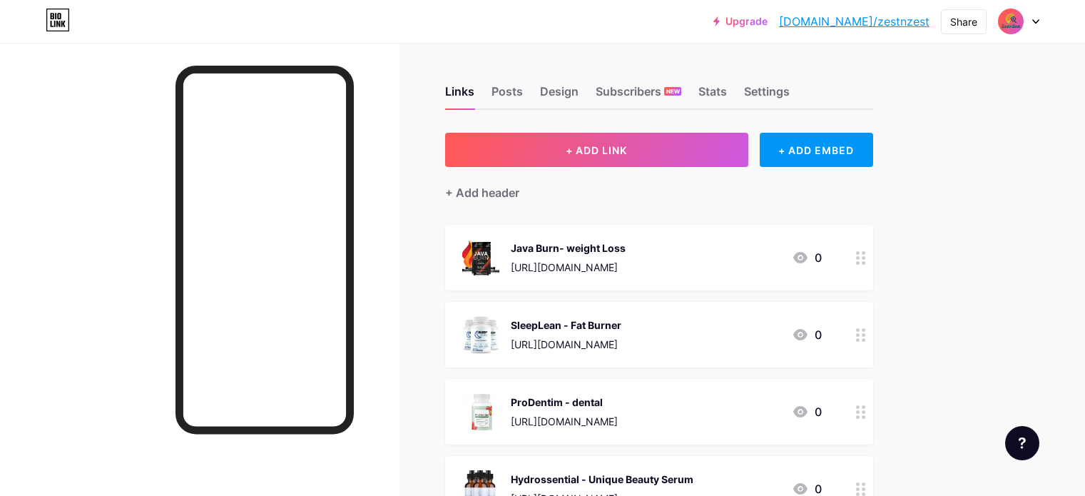  What do you see at coordinates (597, 150) in the screenshot?
I see `span: + ADD LINK` at bounding box center [597, 150].